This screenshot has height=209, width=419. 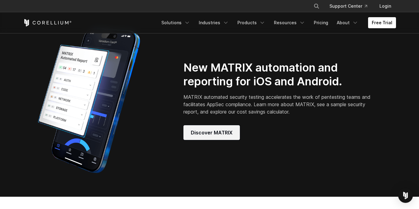 What do you see at coordinates (214, 23) in the screenshot?
I see `a: Industries` at bounding box center [214, 23].